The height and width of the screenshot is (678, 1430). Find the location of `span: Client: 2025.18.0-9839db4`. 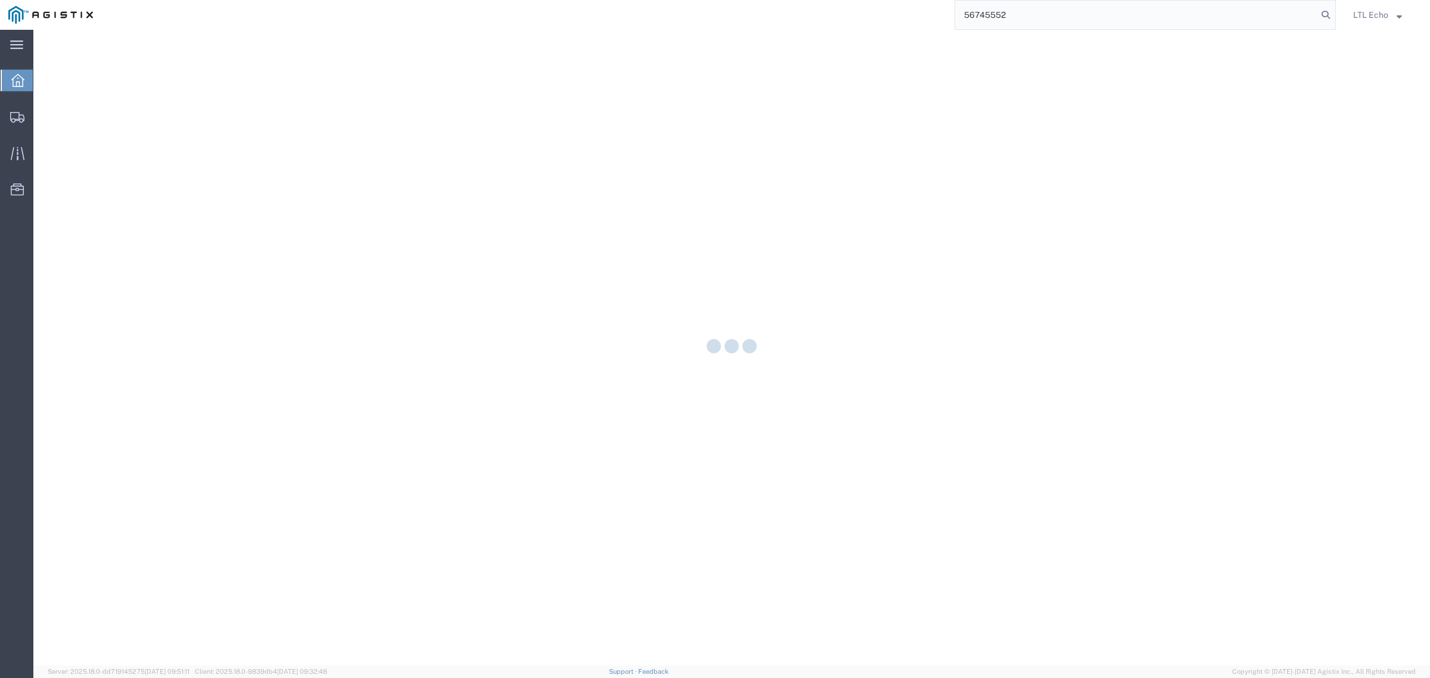

span: Client: 2025.18.0-9839db4 is located at coordinates (261, 672).